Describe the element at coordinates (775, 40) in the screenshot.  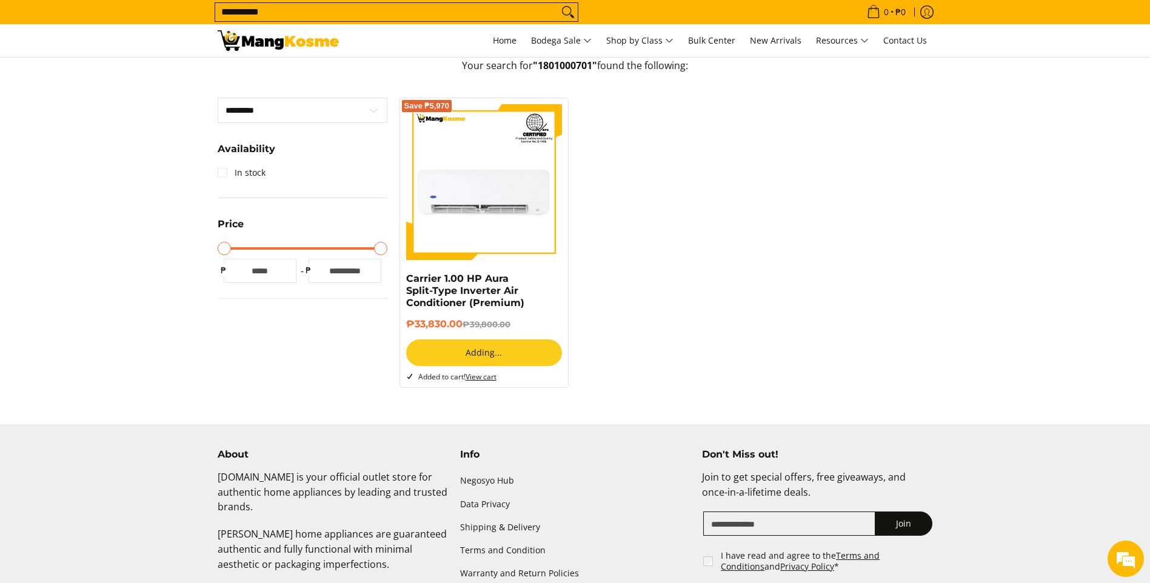
I see `span: New Arrivals` at that location.